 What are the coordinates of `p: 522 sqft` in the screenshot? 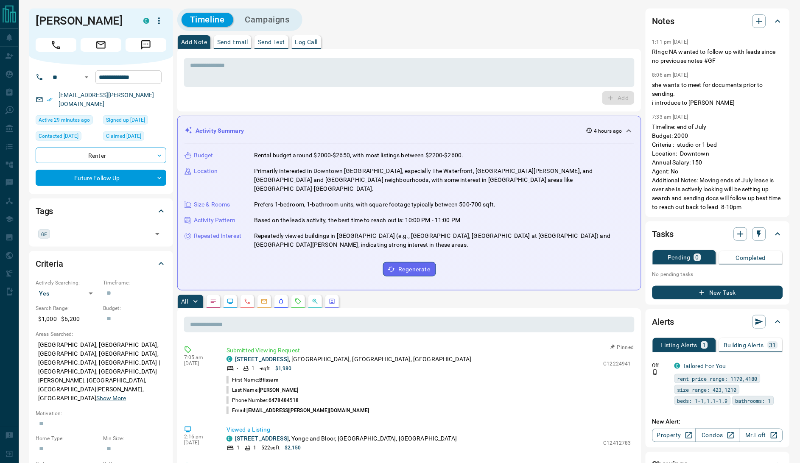 It's located at (270, 448).